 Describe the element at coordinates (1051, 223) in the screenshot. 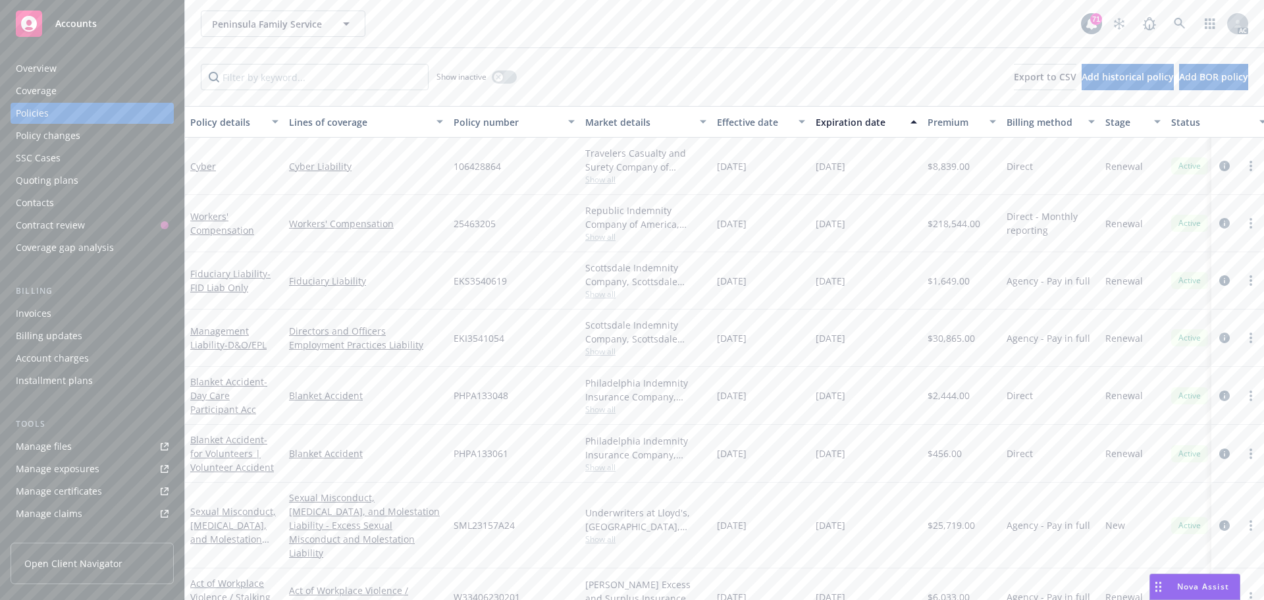

I see `span: Direct - Monthly reporting` at that location.